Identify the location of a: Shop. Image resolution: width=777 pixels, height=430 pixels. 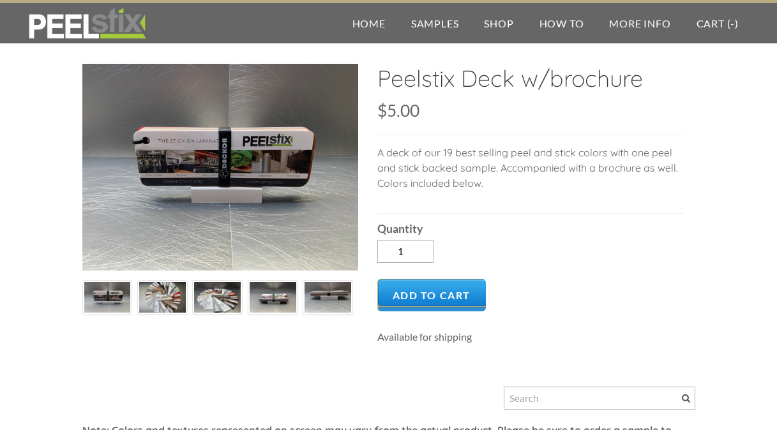
(498, 23).